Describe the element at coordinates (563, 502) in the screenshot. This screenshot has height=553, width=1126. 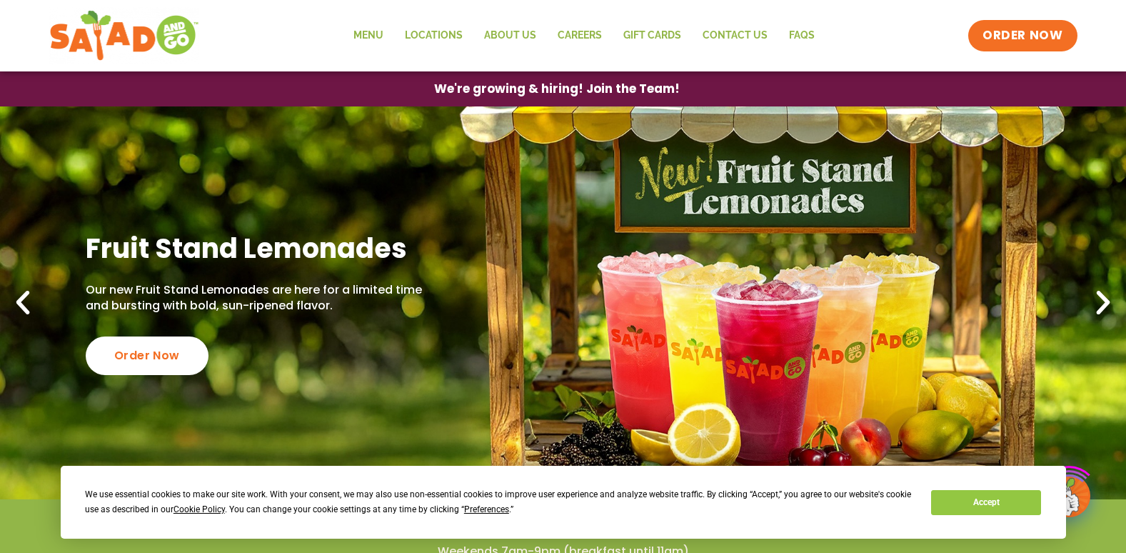
I see `div: Cookie Consent Prompt` at that location.